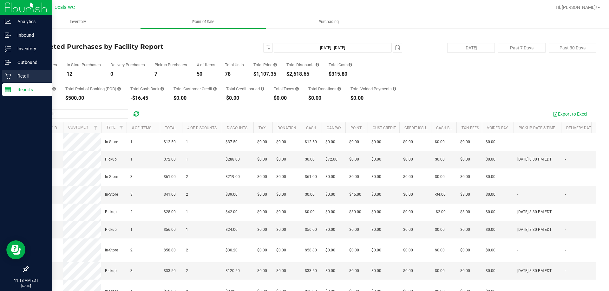 The image size is (609, 291). What do you see at coordinates (373, 89) in the screenshot?
I see `div: Total Voided Payments` at bounding box center [373, 89].